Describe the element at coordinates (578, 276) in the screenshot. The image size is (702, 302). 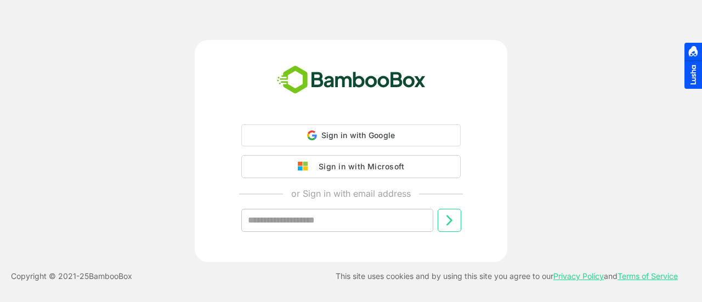
I see `a: Privacy Policy` at that location.